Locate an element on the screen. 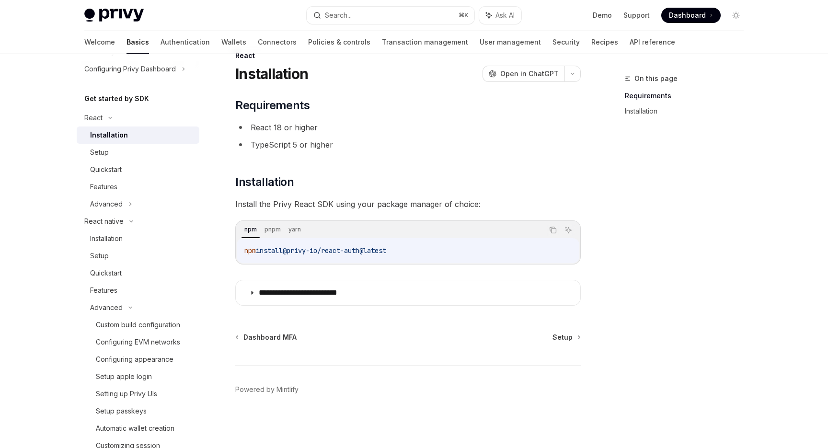 Image resolution: width=828 pixels, height=448 pixels. a: User management is located at coordinates (510, 42).